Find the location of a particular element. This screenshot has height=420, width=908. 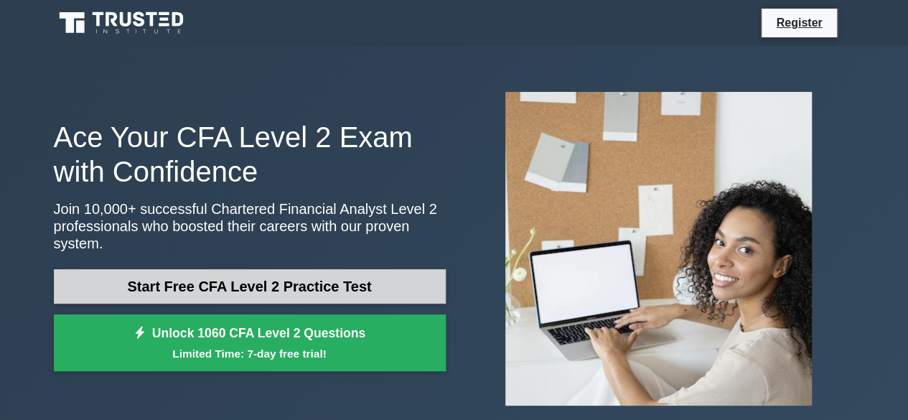

p: Join 10,000+ successful Chartered Financial Analyst Level 2 professionals who boosted their caree... is located at coordinates (250, 226).